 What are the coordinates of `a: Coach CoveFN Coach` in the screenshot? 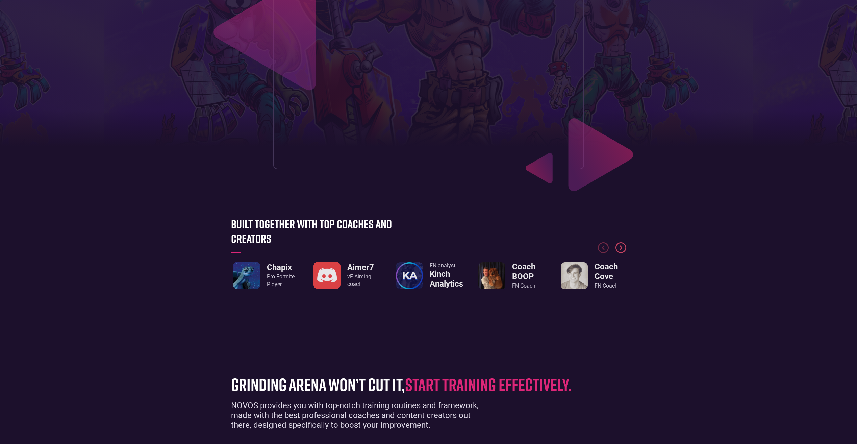 It's located at (593, 276).